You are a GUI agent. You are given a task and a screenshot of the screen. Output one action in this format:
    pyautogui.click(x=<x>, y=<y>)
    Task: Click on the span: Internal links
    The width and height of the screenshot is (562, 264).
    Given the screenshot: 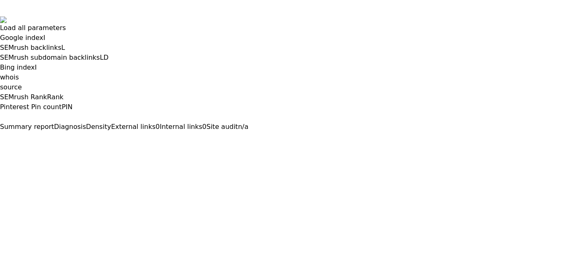 What is the action you would take?
    pyautogui.click(x=181, y=126)
    